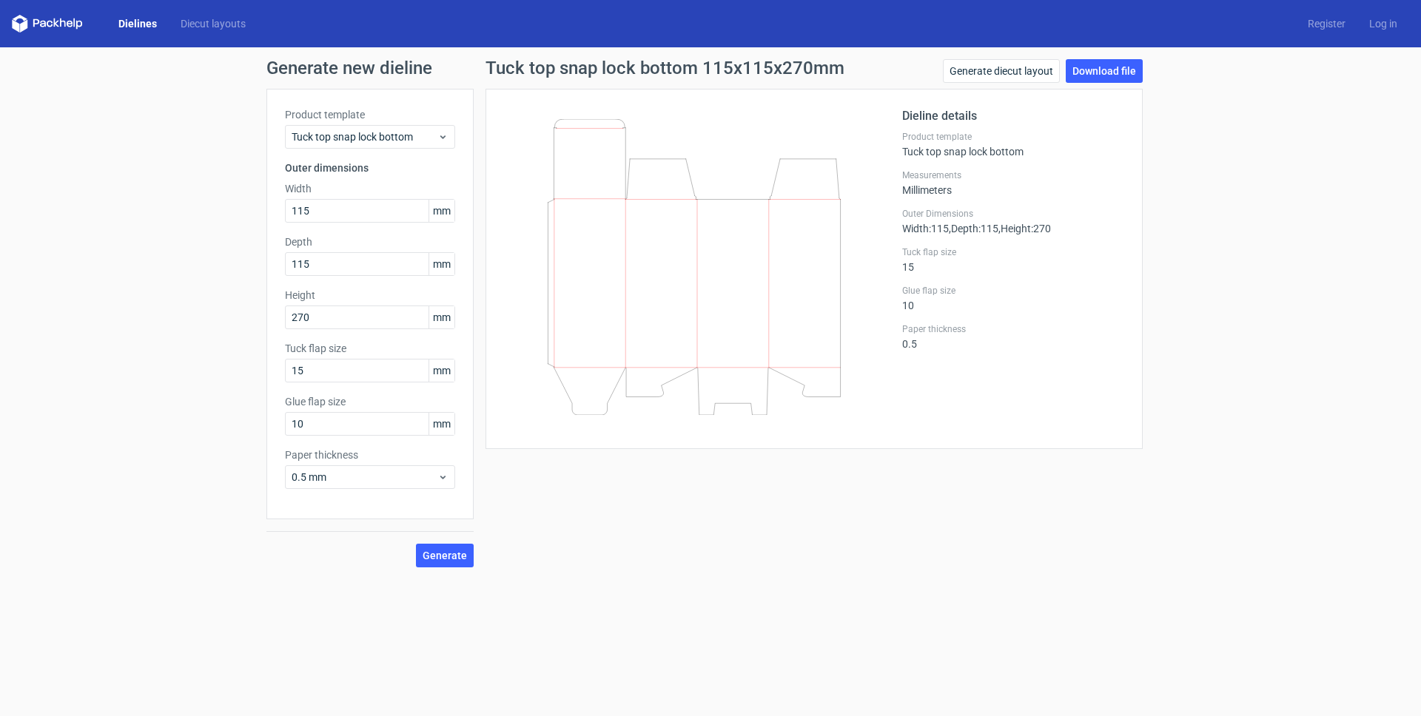 This screenshot has width=1421, height=716. What do you see at coordinates (370, 168) in the screenshot?
I see `h3: Outer dimensions` at bounding box center [370, 168].